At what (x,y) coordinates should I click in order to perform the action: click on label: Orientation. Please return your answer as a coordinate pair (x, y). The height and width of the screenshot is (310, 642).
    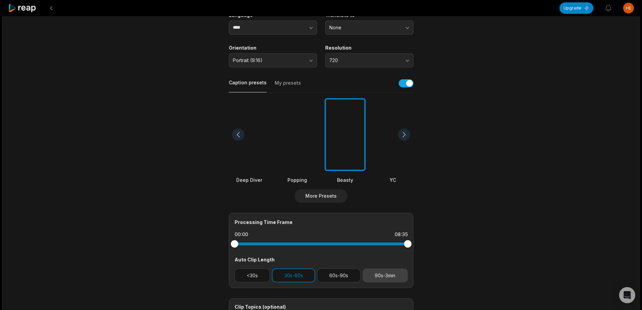
    Looking at the image, I should click on (273, 48).